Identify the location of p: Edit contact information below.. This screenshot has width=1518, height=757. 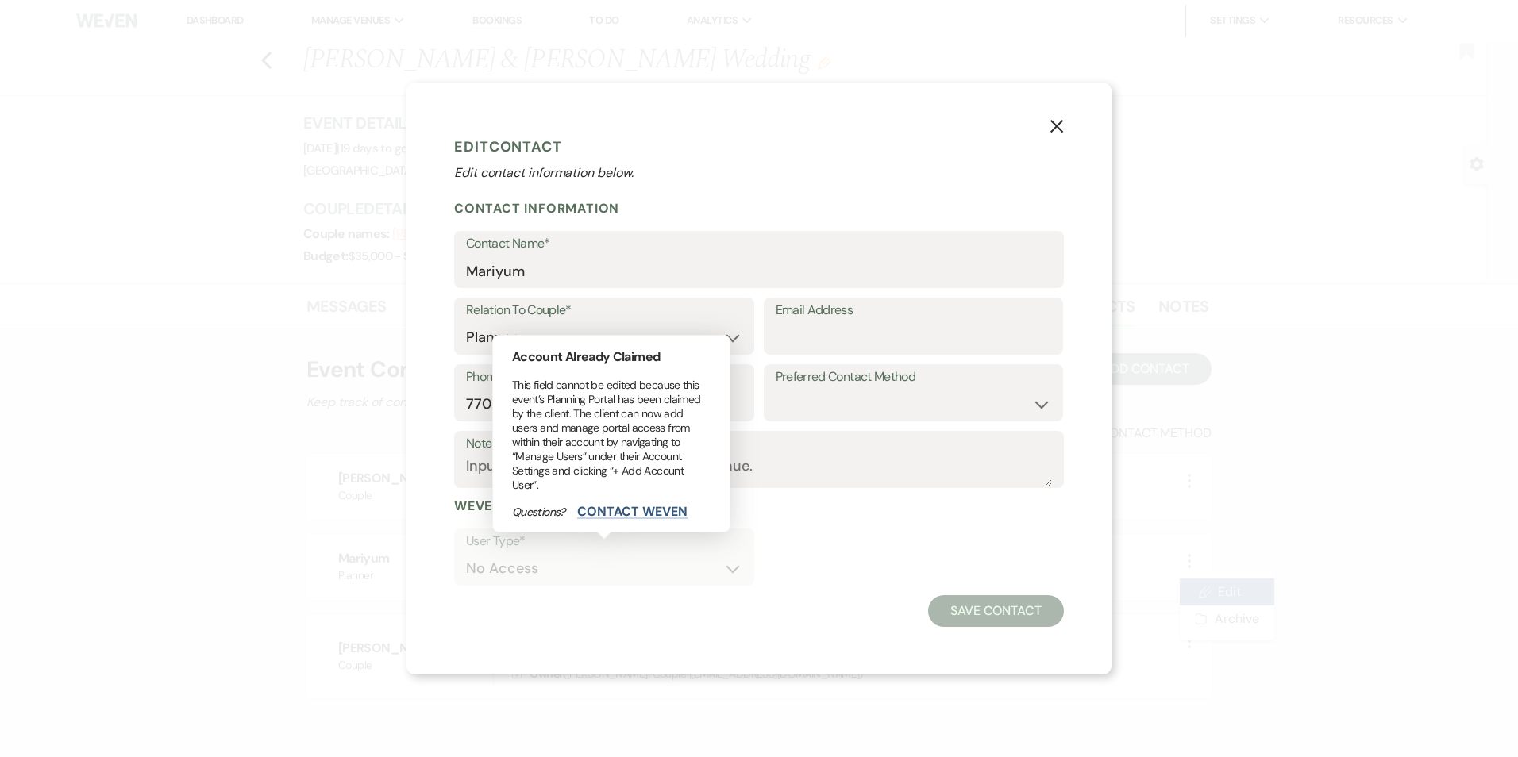
(759, 173).